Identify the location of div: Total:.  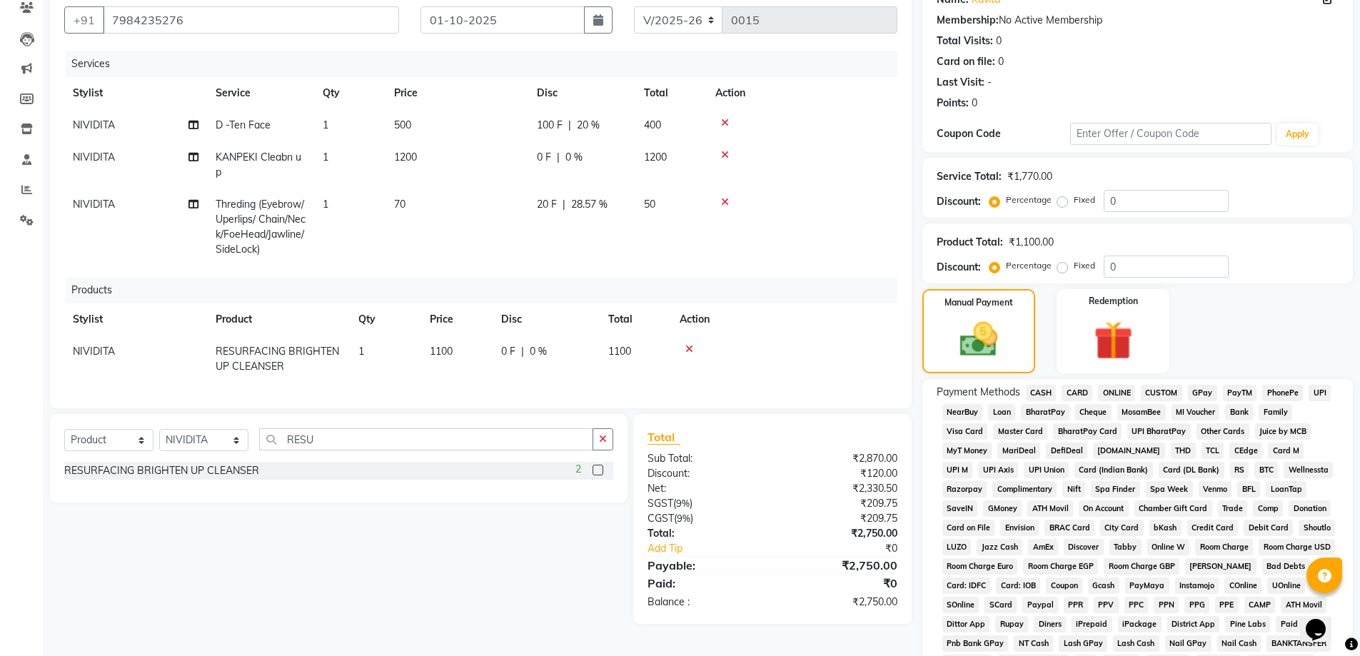
(704, 533).